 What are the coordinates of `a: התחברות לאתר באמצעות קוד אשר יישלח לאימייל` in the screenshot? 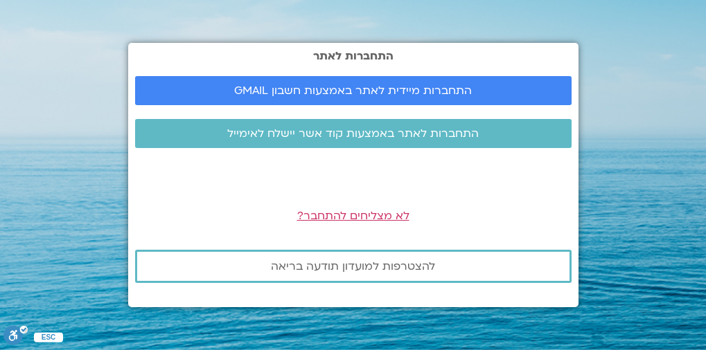 It's located at (353, 134).